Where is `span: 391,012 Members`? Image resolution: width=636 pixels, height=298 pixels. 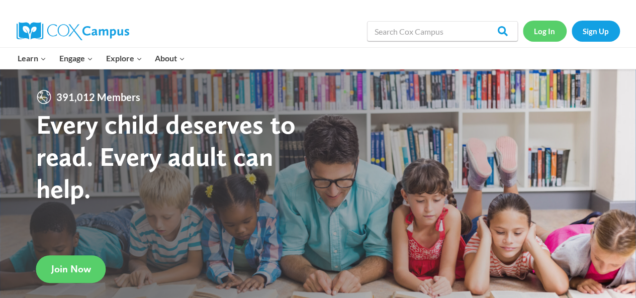
span: 391,012 Members is located at coordinates (98, 97).